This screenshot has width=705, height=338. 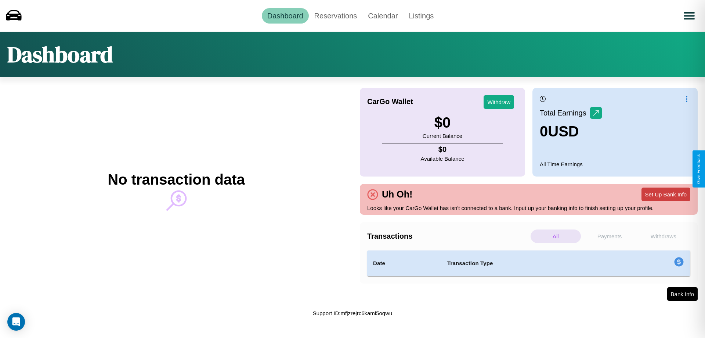 What do you see at coordinates (699, 169) in the screenshot?
I see `div: Give Feedback` at bounding box center [699, 169].